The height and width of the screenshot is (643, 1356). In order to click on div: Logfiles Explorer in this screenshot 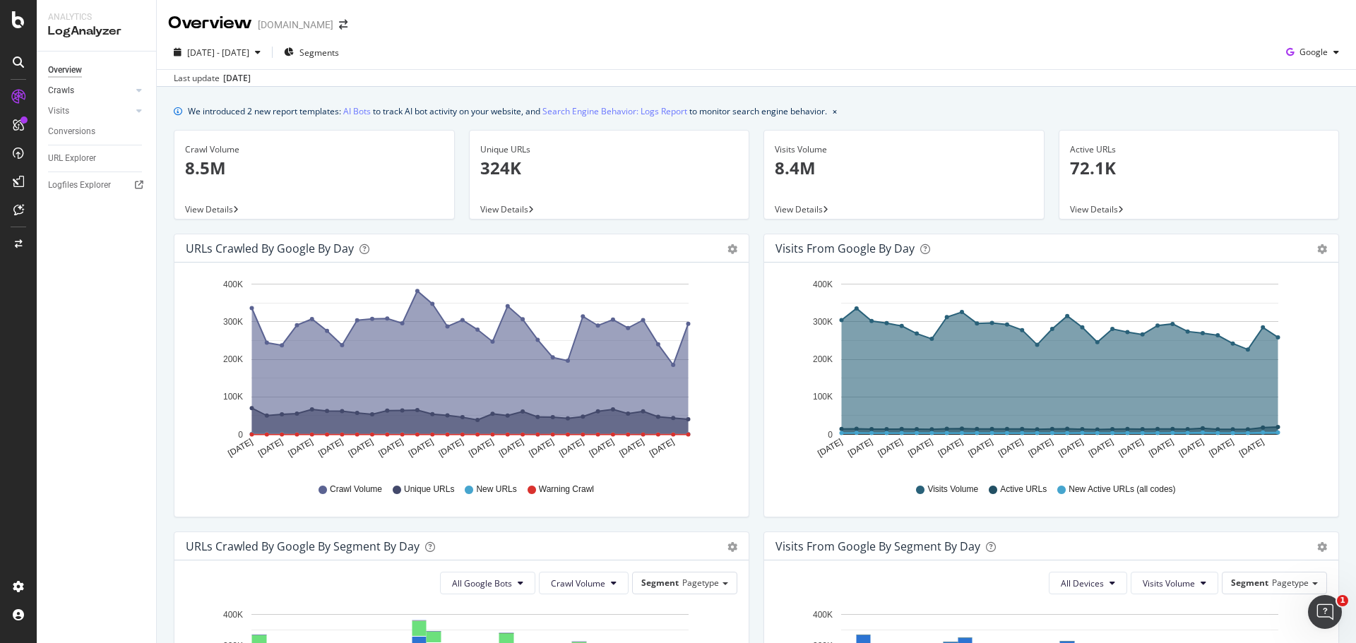, I will do `click(79, 185)`.